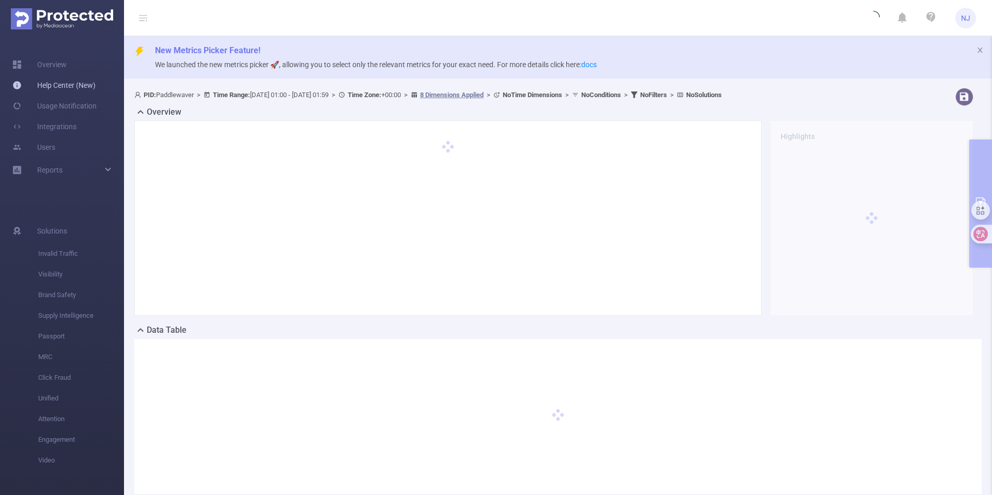  Describe the element at coordinates (81, 460) in the screenshot. I see `span: Video` at that location.